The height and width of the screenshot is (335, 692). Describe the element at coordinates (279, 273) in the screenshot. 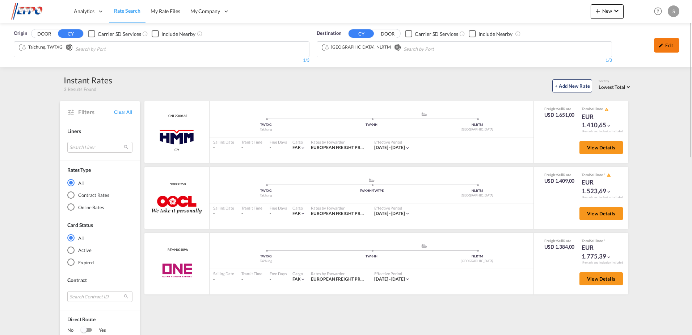

I see `div: Free Days` at that location.